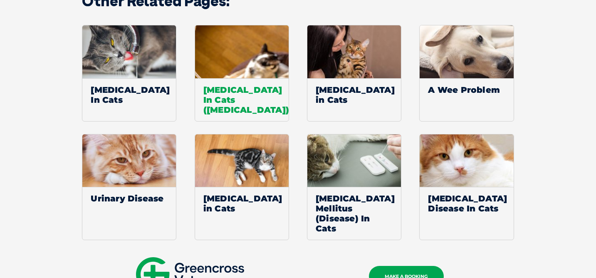 The image size is (596, 278). I want to click on a: Urinary Disease, so click(129, 187).